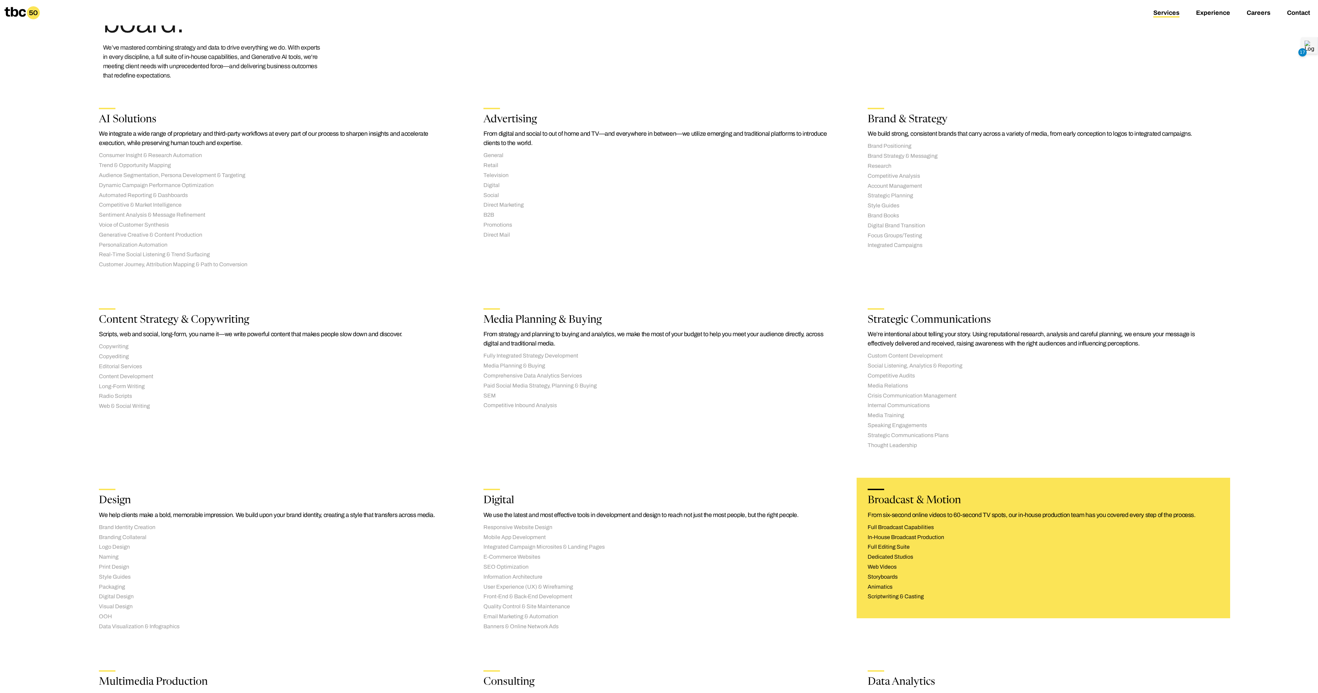  What do you see at coordinates (1043, 435) in the screenshot?
I see `li: Strategic Communications Plans` at bounding box center [1043, 435].